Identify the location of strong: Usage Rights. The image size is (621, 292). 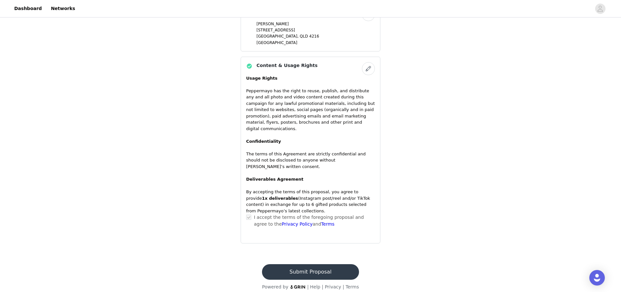
(262, 78).